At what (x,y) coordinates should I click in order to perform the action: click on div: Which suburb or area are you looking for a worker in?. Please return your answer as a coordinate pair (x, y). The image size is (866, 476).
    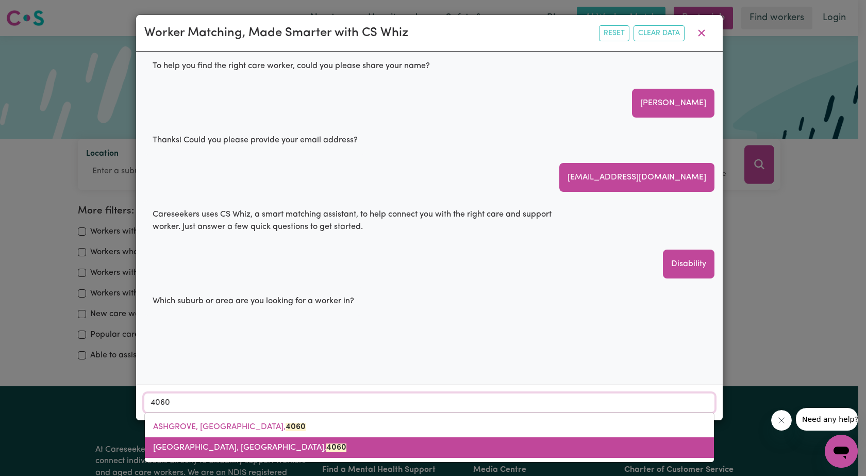
    Looking at the image, I should click on (253, 301).